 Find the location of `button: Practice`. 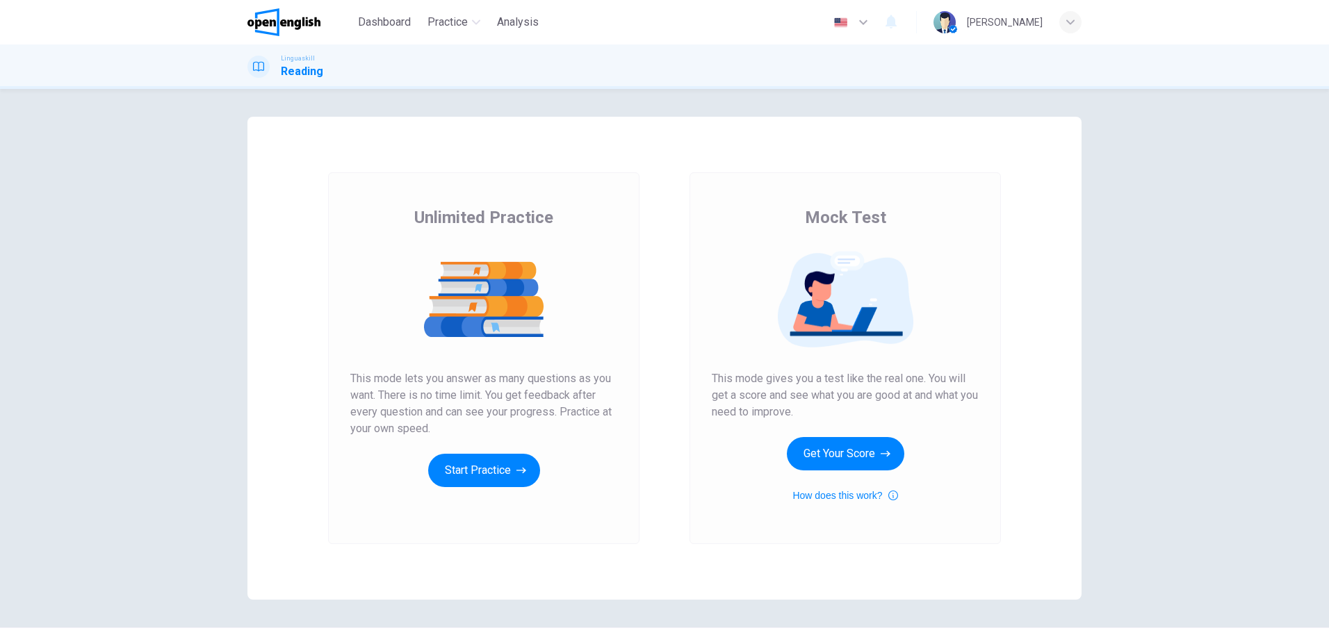

button: Practice is located at coordinates (454, 22).